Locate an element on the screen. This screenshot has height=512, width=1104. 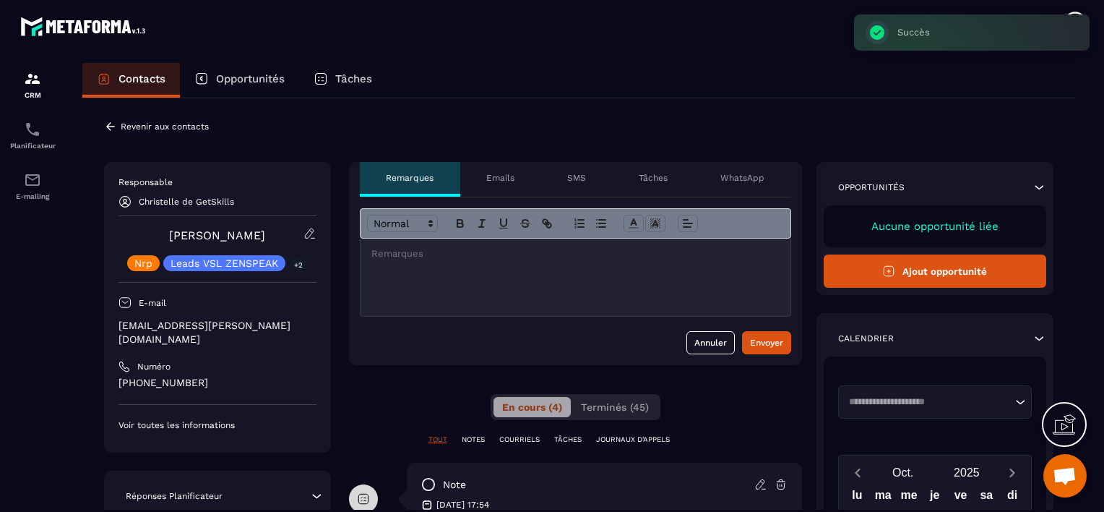
p: note is located at coordinates (454, 484).